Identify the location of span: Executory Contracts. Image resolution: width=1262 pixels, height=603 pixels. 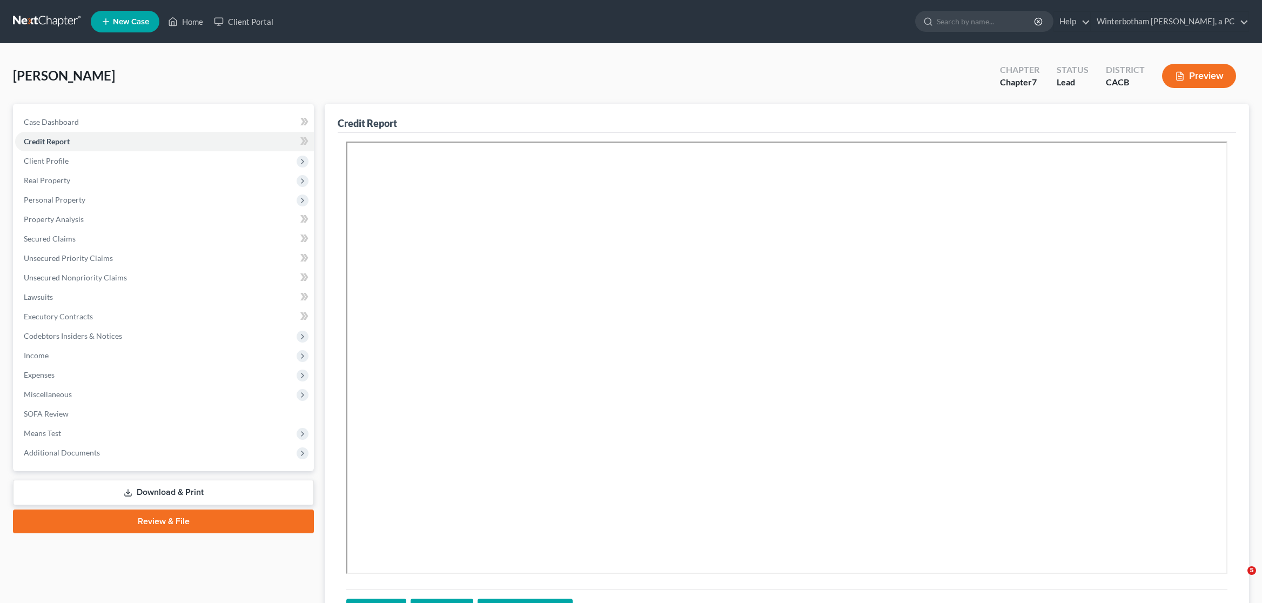
(58, 316).